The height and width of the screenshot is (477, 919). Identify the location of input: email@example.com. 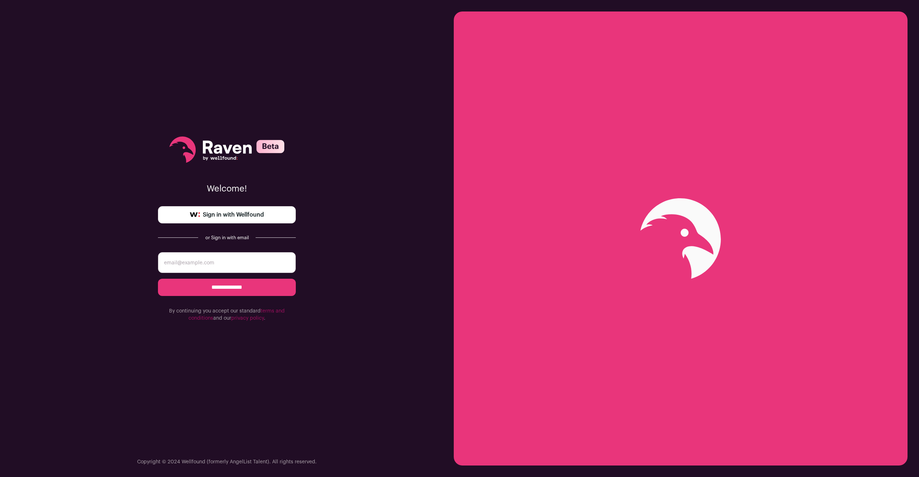
(227, 263).